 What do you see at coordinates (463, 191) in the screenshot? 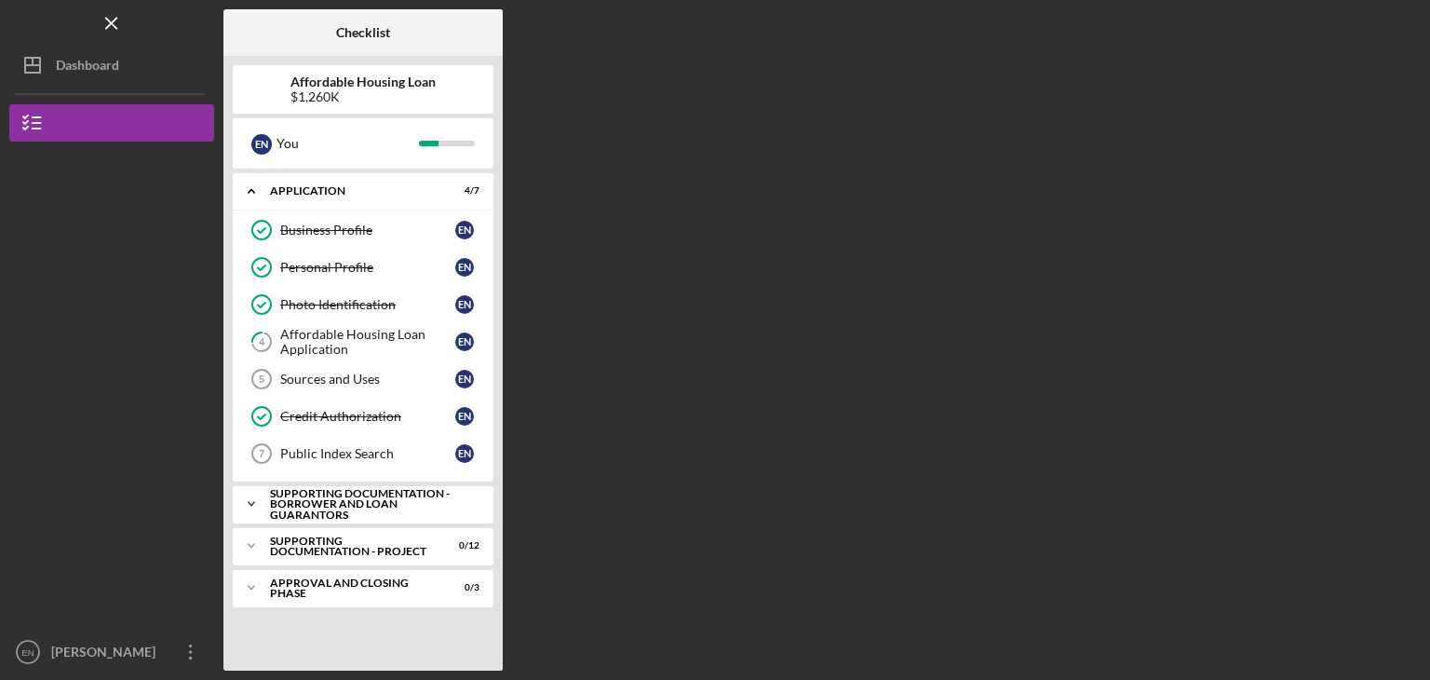
I see `div: 4 / 7` at bounding box center [463, 191].